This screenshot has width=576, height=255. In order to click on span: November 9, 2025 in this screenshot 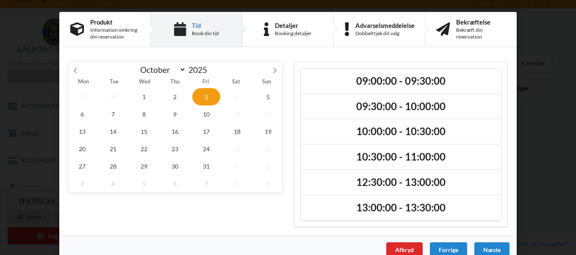, I will do `click(268, 183)`.